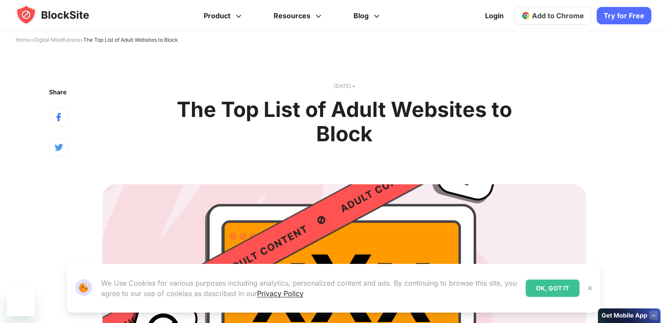 The height and width of the screenshot is (323, 667). Describe the element at coordinates (494, 16) in the screenshot. I see `a: Login` at that location.